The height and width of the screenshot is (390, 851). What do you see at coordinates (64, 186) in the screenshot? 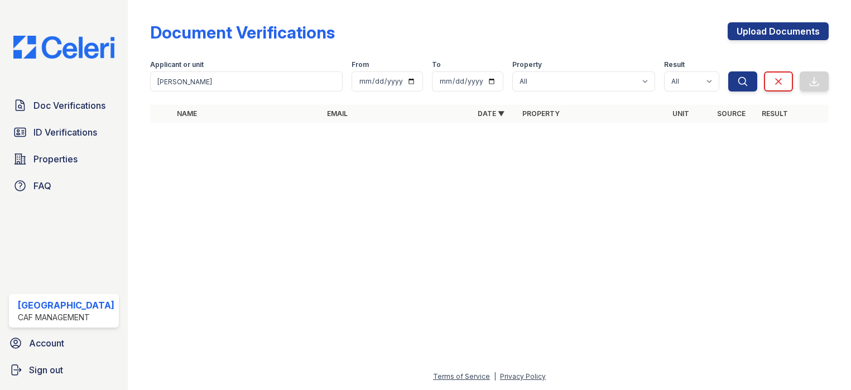
I see `a: FAQ` at bounding box center [64, 186].